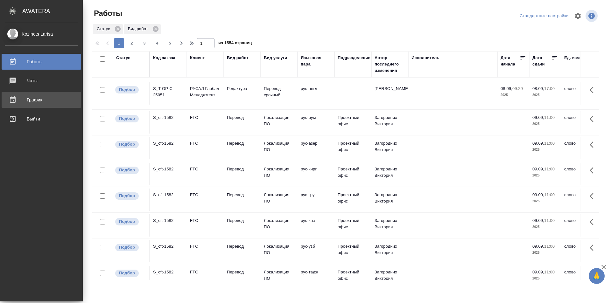  Describe the element at coordinates (572, 58) in the screenshot. I see `div: Ед. изм` at that location.